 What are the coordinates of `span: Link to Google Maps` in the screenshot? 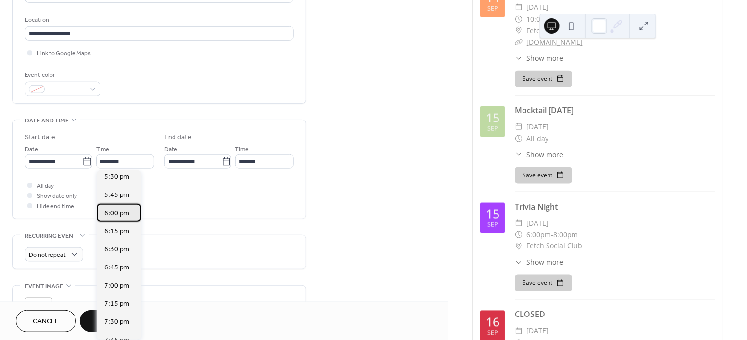 It's located at (64, 54).